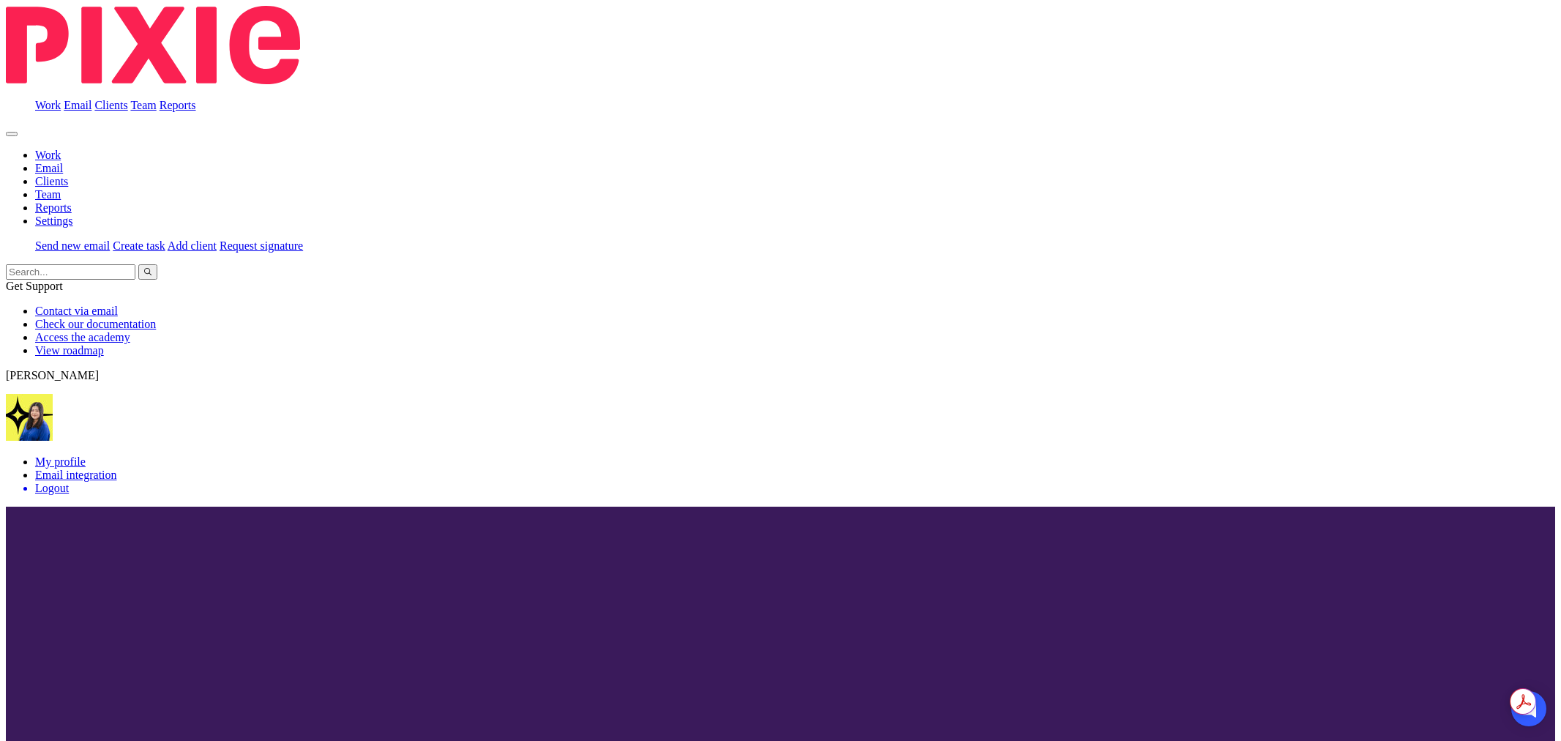 The image size is (1561, 741). I want to click on a: Request signature, so click(261, 245).